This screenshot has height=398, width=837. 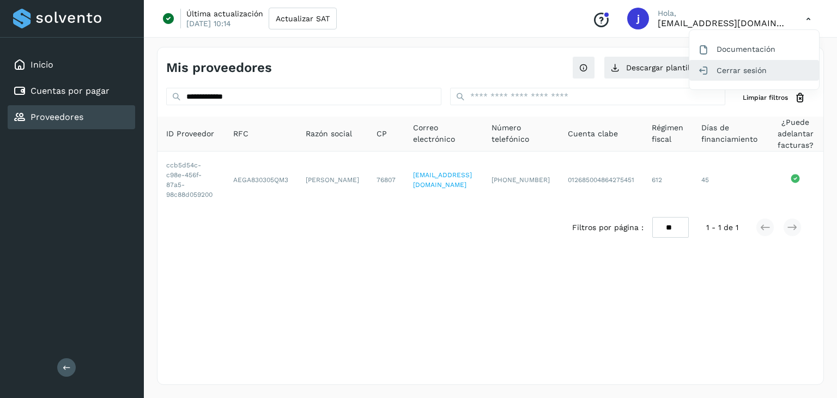 What do you see at coordinates (71, 65) in the screenshot?
I see `div: Inicio` at bounding box center [71, 65].